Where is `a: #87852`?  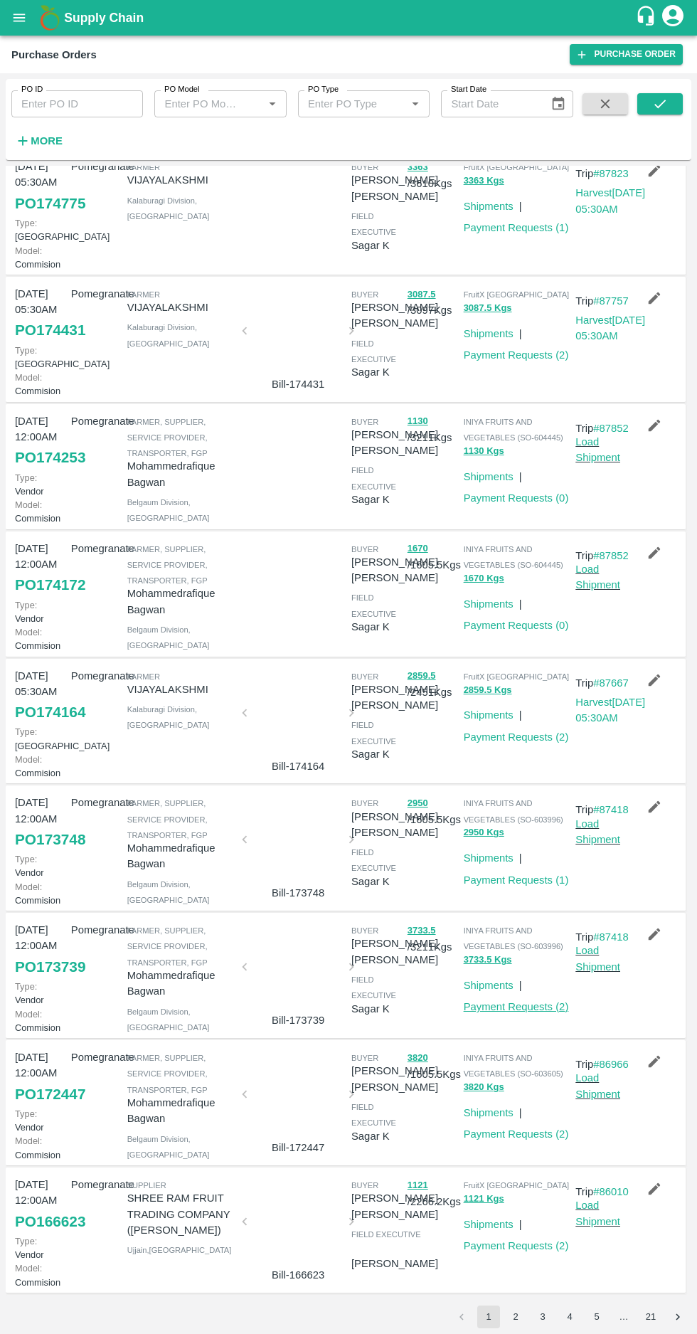 a: #87852 is located at coordinates (611, 428).